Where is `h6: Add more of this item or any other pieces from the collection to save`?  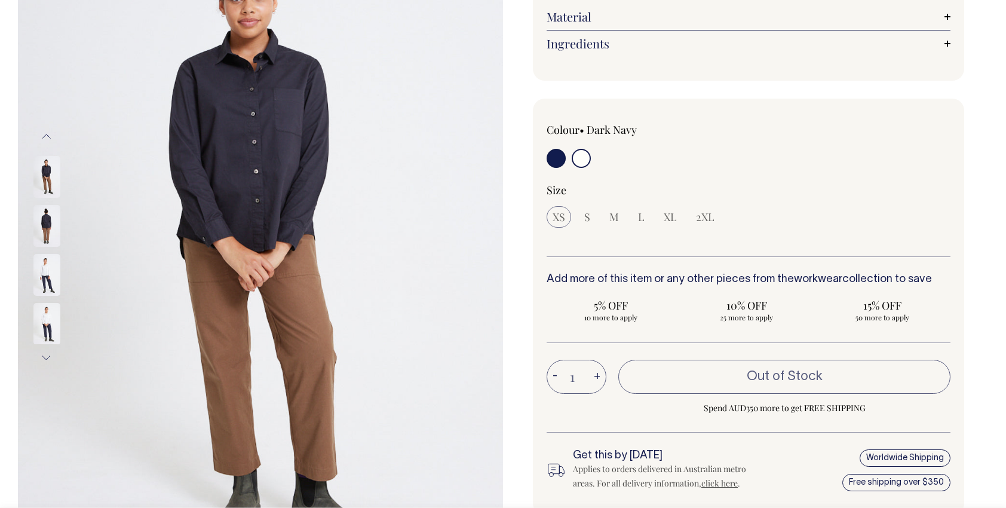
h6: Add more of this item or any other pieces from the collection to save is located at coordinates (749, 280).